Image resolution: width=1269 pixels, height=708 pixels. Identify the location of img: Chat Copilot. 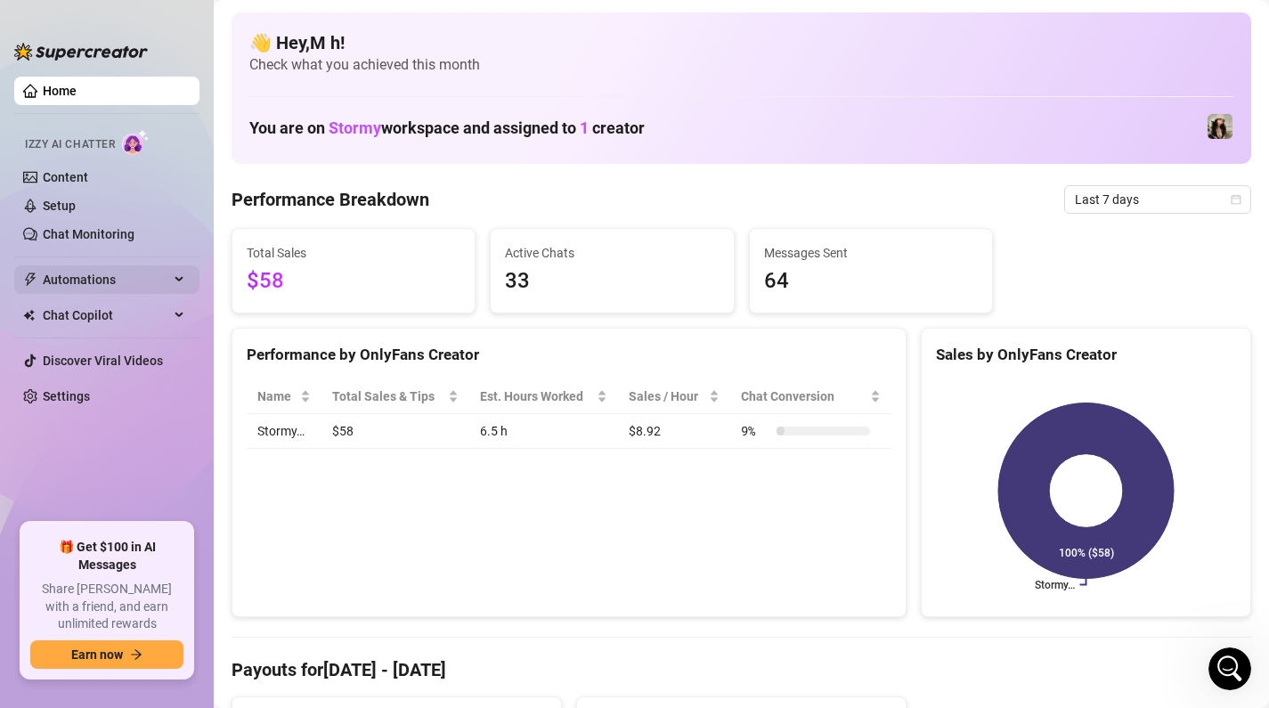
(28, 315).